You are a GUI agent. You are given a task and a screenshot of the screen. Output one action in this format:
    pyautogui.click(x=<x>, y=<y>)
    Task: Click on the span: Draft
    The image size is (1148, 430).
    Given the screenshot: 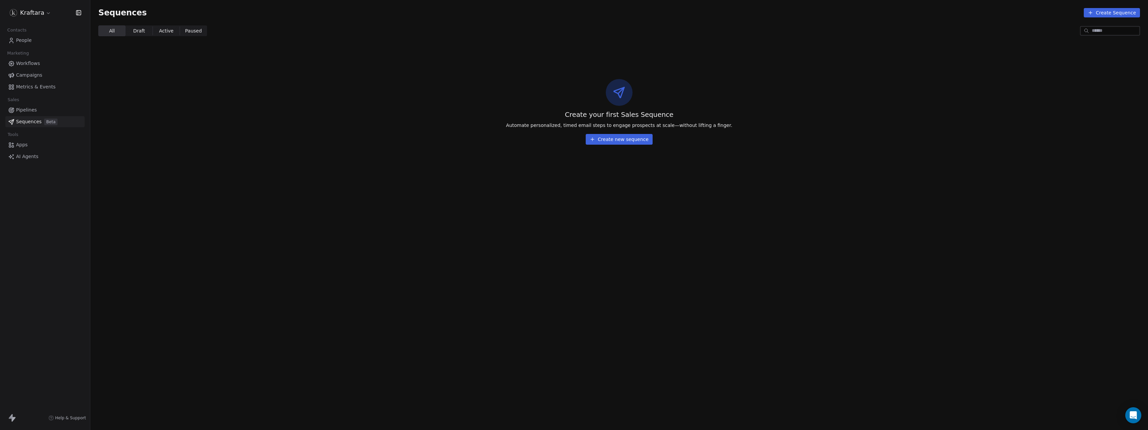 What is the action you would take?
    pyautogui.click(x=139, y=31)
    